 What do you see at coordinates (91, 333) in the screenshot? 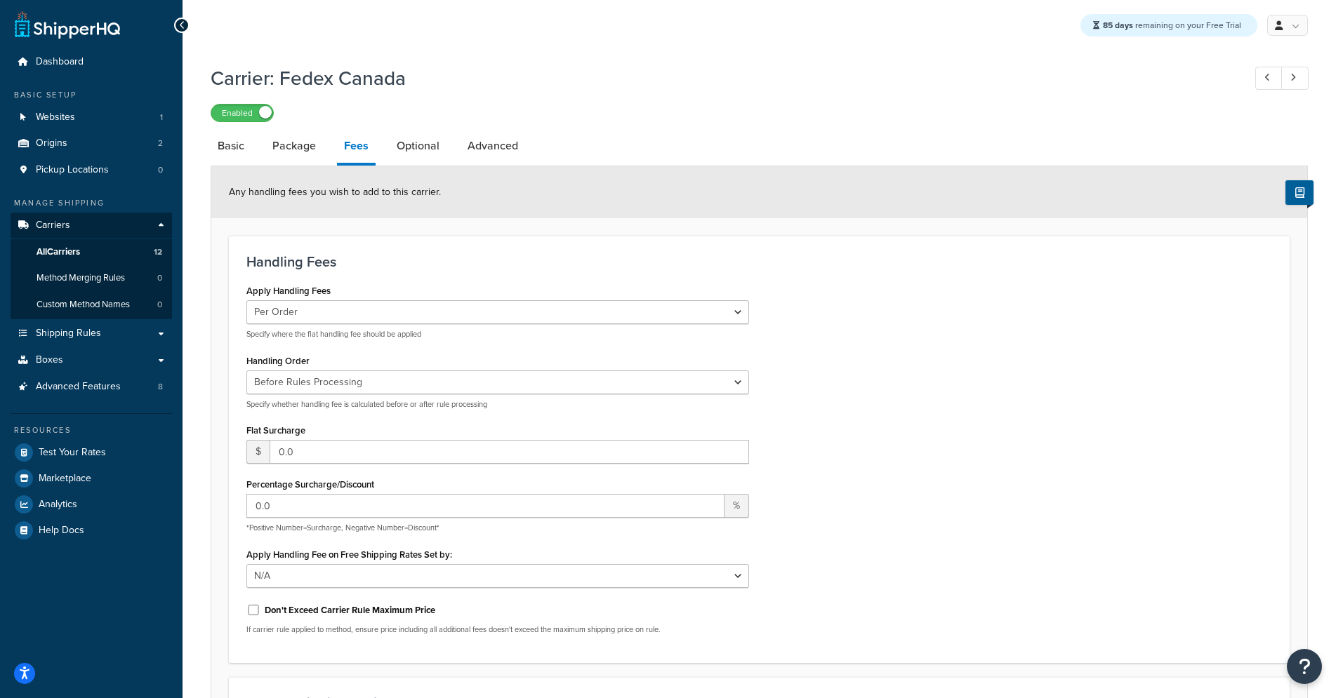
I see `a: Shipping Rules` at bounding box center [91, 333].